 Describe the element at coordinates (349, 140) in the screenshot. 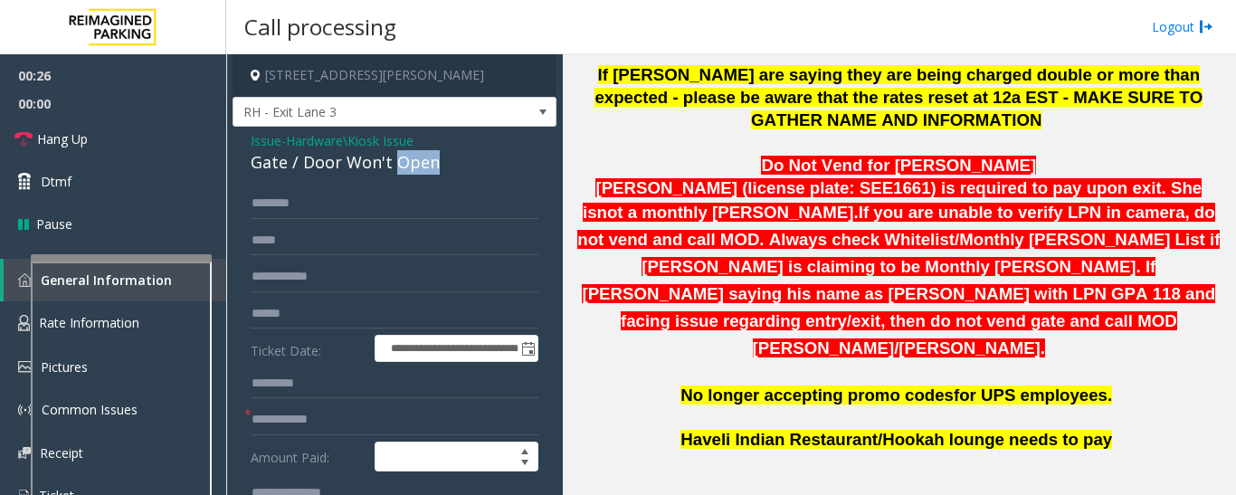

I see `span: Hardware\Kiosk Issue` at that location.